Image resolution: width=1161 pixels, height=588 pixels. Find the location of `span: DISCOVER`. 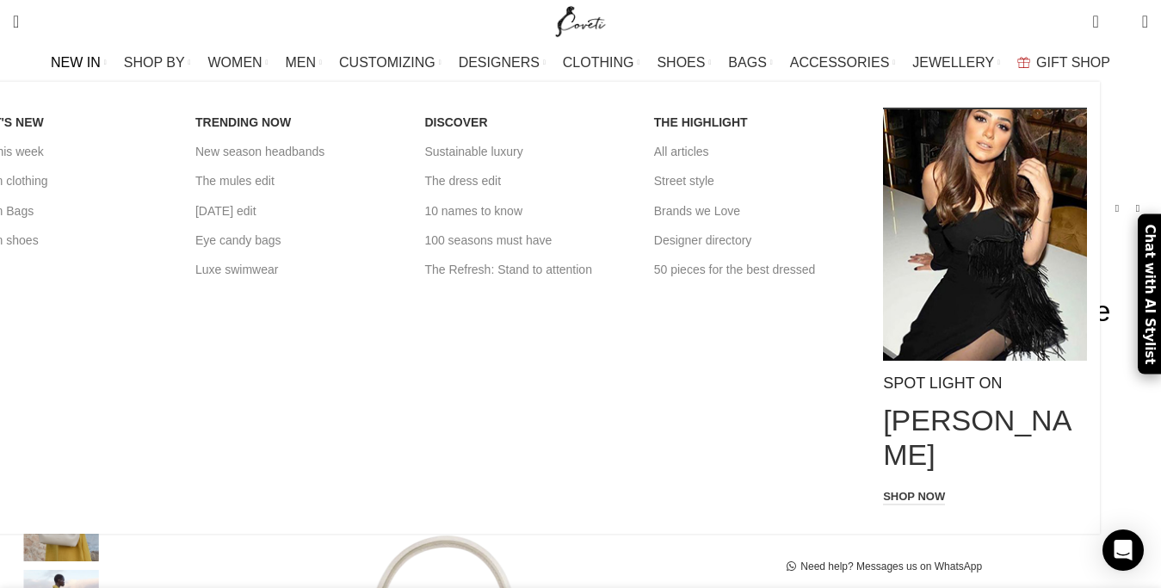

span: DISCOVER is located at coordinates (455, 122).